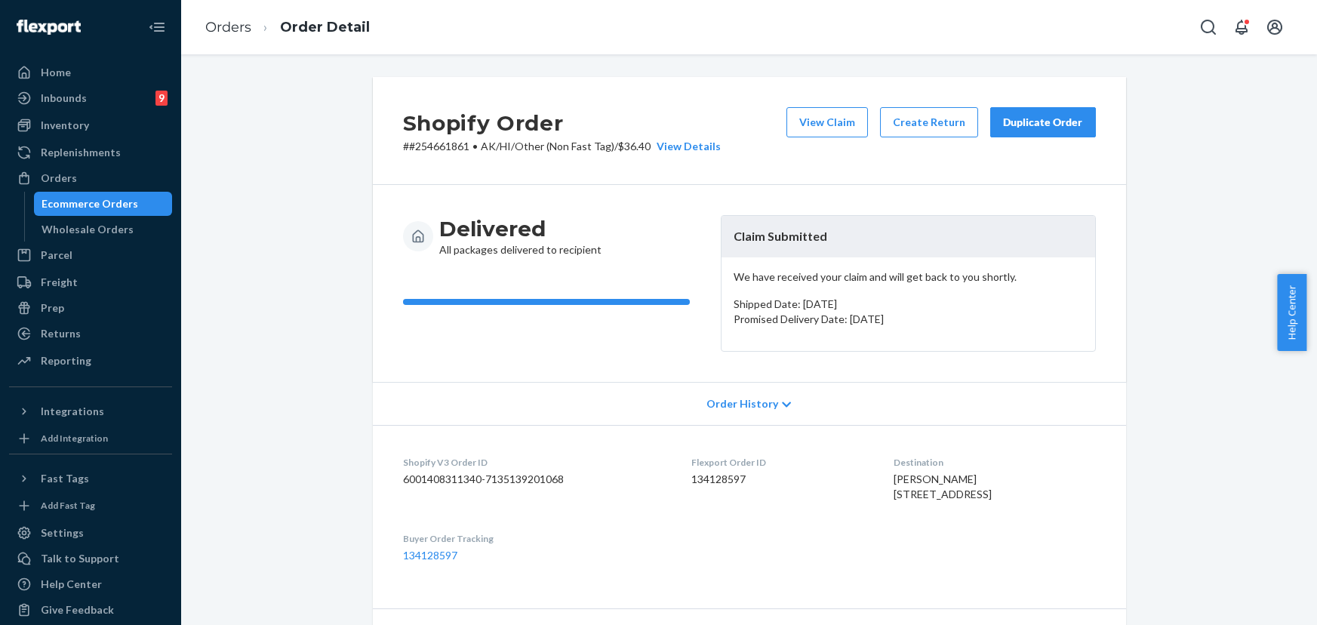 The height and width of the screenshot is (625, 1317). Describe the element at coordinates (91, 125) in the screenshot. I see `a: Inventory` at that location.